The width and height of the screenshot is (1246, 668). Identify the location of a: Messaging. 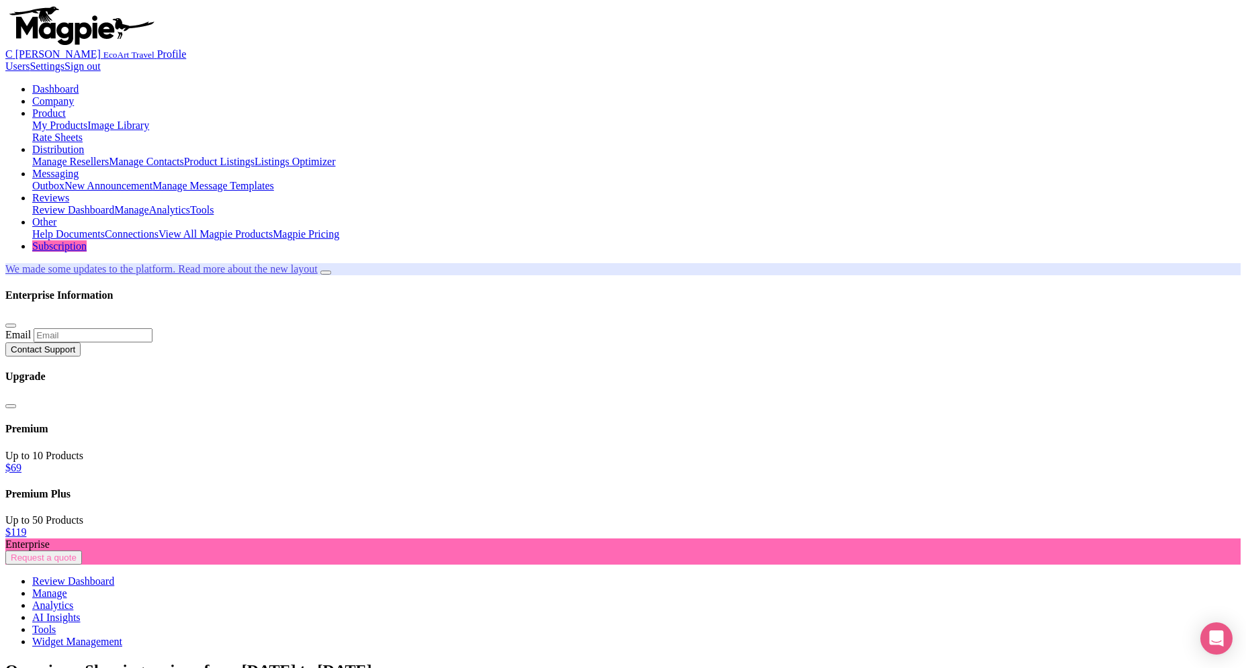
(55, 173).